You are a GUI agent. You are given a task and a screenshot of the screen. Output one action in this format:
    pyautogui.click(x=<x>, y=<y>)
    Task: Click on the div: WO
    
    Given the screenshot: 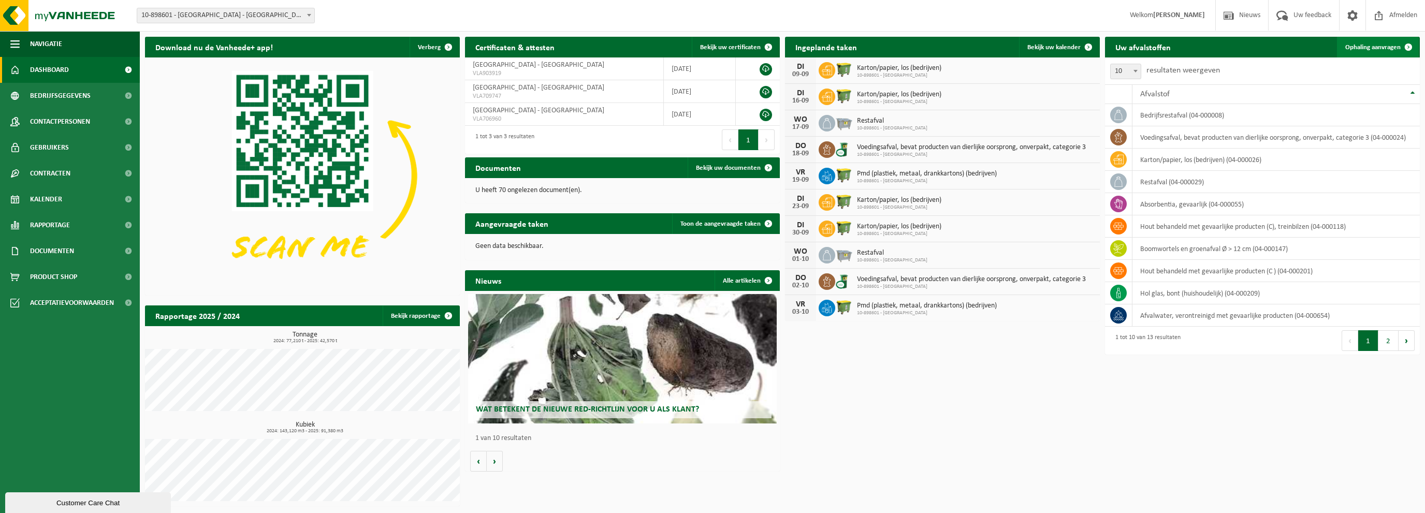 What is the action you would take?
    pyautogui.click(x=800, y=120)
    